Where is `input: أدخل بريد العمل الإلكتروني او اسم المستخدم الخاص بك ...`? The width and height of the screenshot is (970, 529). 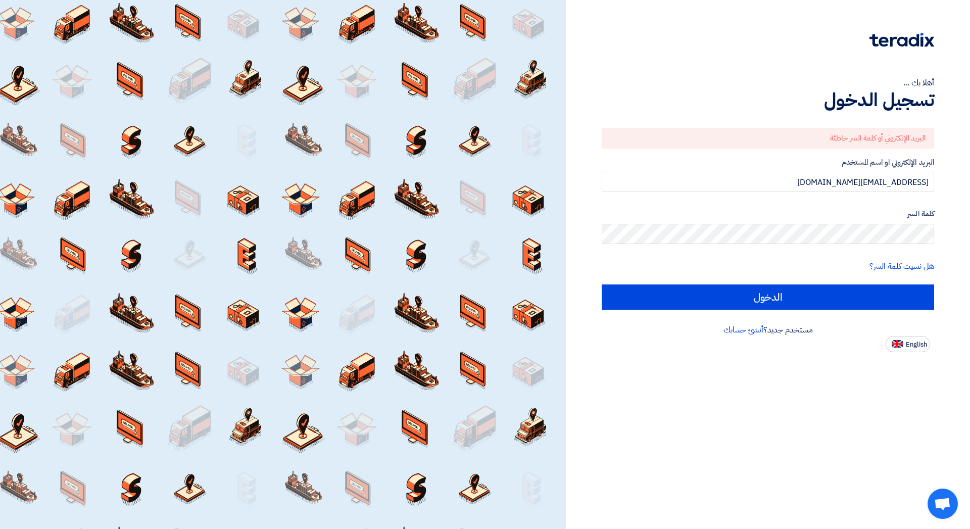
input: أدخل بريد العمل الإلكتروني او اسم المستخدم الخاص بك ... is located at coordinates (768, 182).